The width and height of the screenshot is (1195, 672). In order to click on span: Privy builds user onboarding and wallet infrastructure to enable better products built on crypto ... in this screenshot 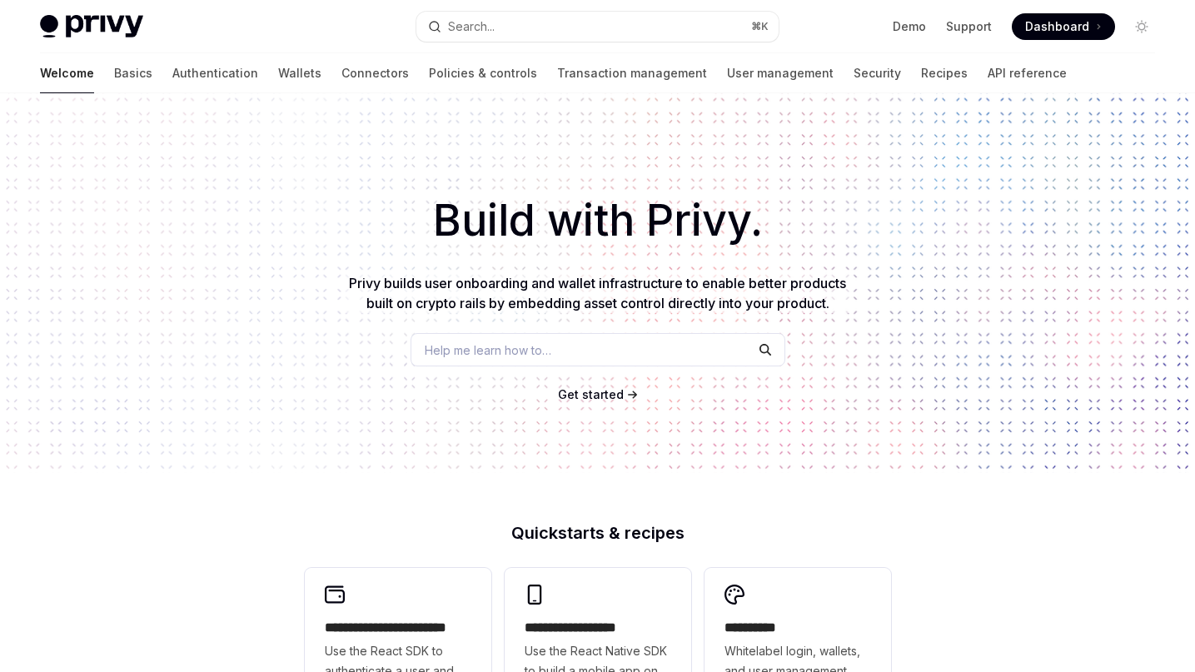, I will do `click(597, 293)`.